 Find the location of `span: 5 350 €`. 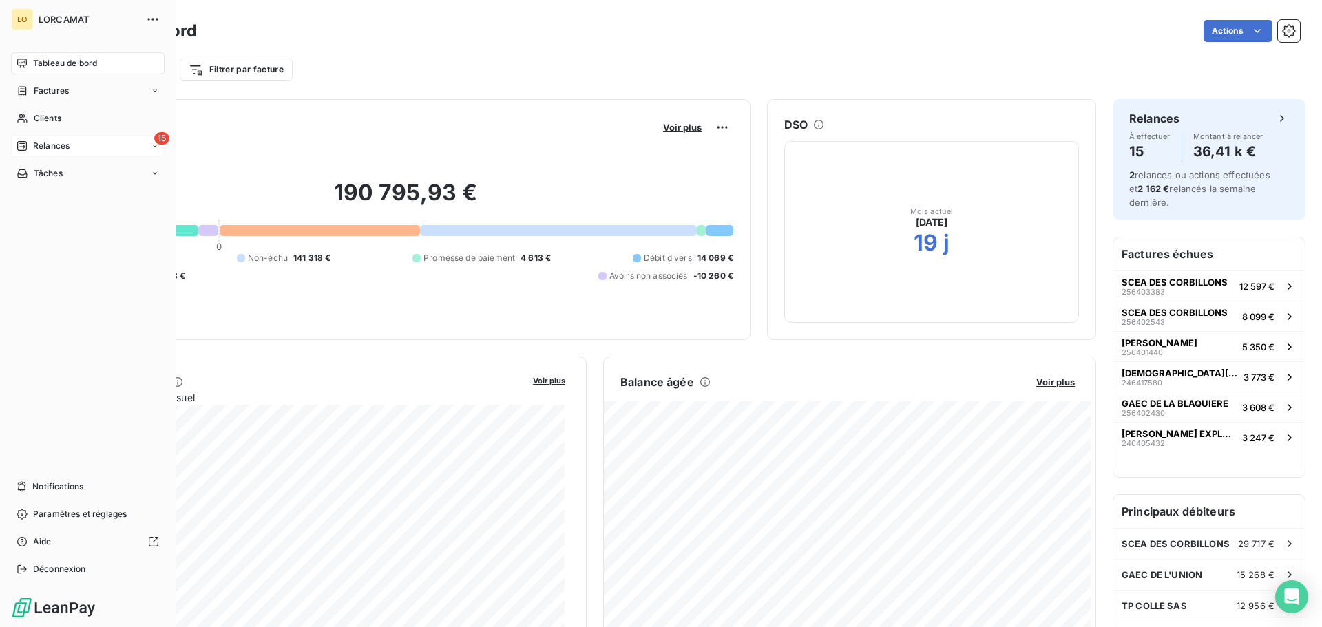

span: 5 350 € is located at coordinates (1257, 347).